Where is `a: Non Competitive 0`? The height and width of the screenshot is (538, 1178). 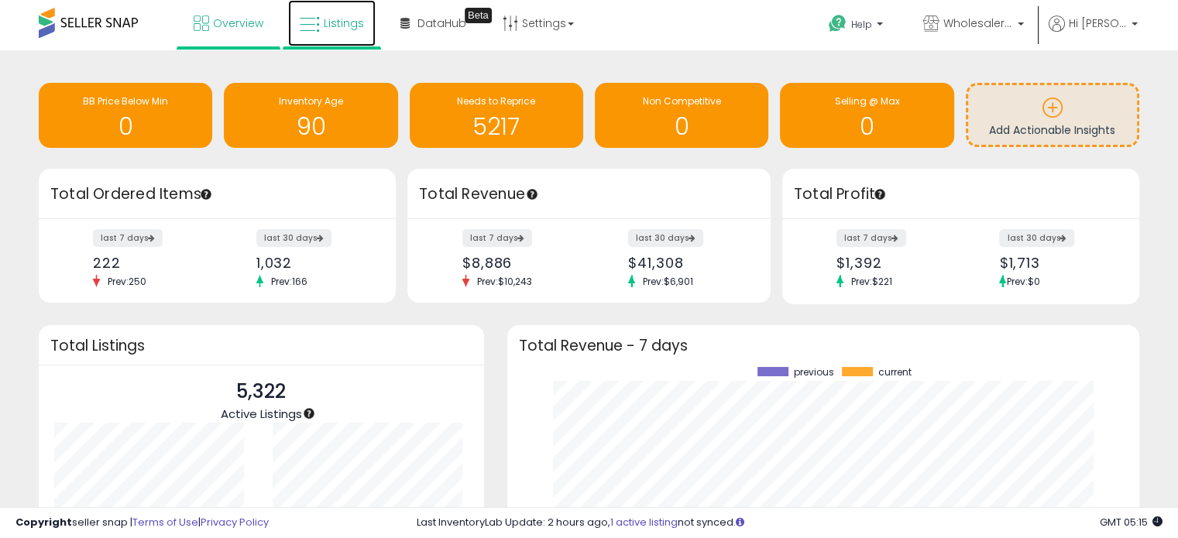 a: Non Competitive 0 is located at coordinates (682, 115).